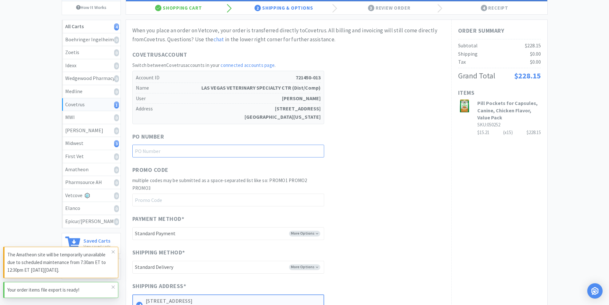 This screenshot has height=305, width=609. I want to click on p: Your order items file export is ready!, so click(59, 290).